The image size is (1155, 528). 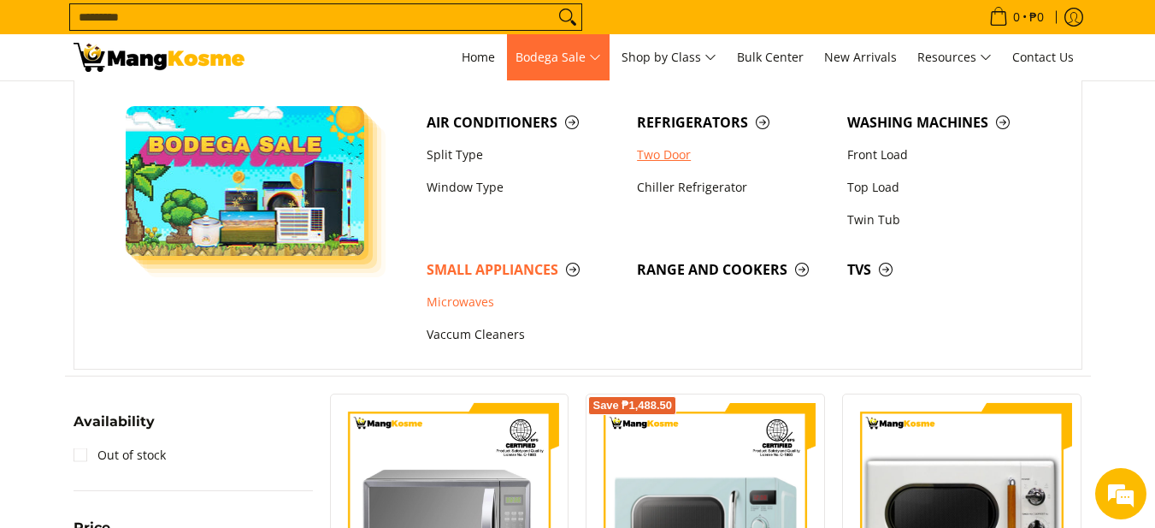 What do you see at coordinates (1043, 57) in the screenshot?
I see `a: Contact Us` at bounding box center [1043, 57].